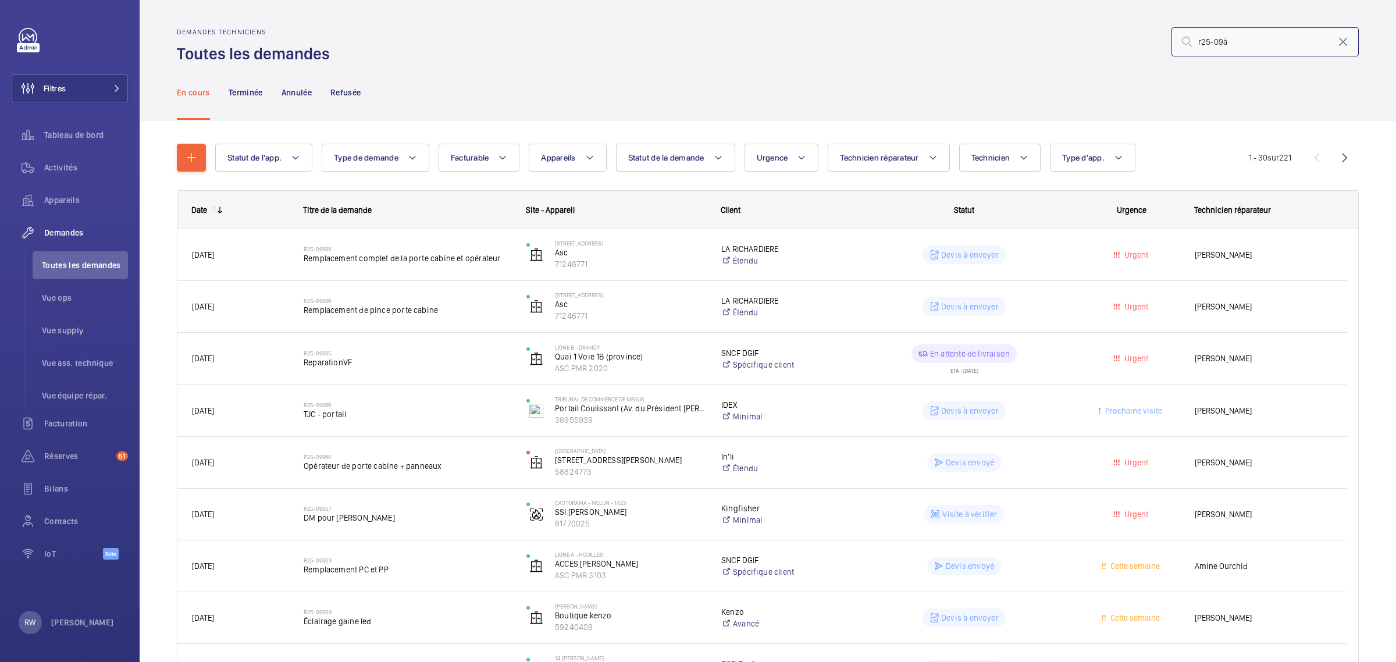 This screenshot has height=662, width=1396. What do you see at coordinates (407, 310) in the screenshot?
I see `span: Remplacement de pince porte cabine` at bounding box center [407, 310].